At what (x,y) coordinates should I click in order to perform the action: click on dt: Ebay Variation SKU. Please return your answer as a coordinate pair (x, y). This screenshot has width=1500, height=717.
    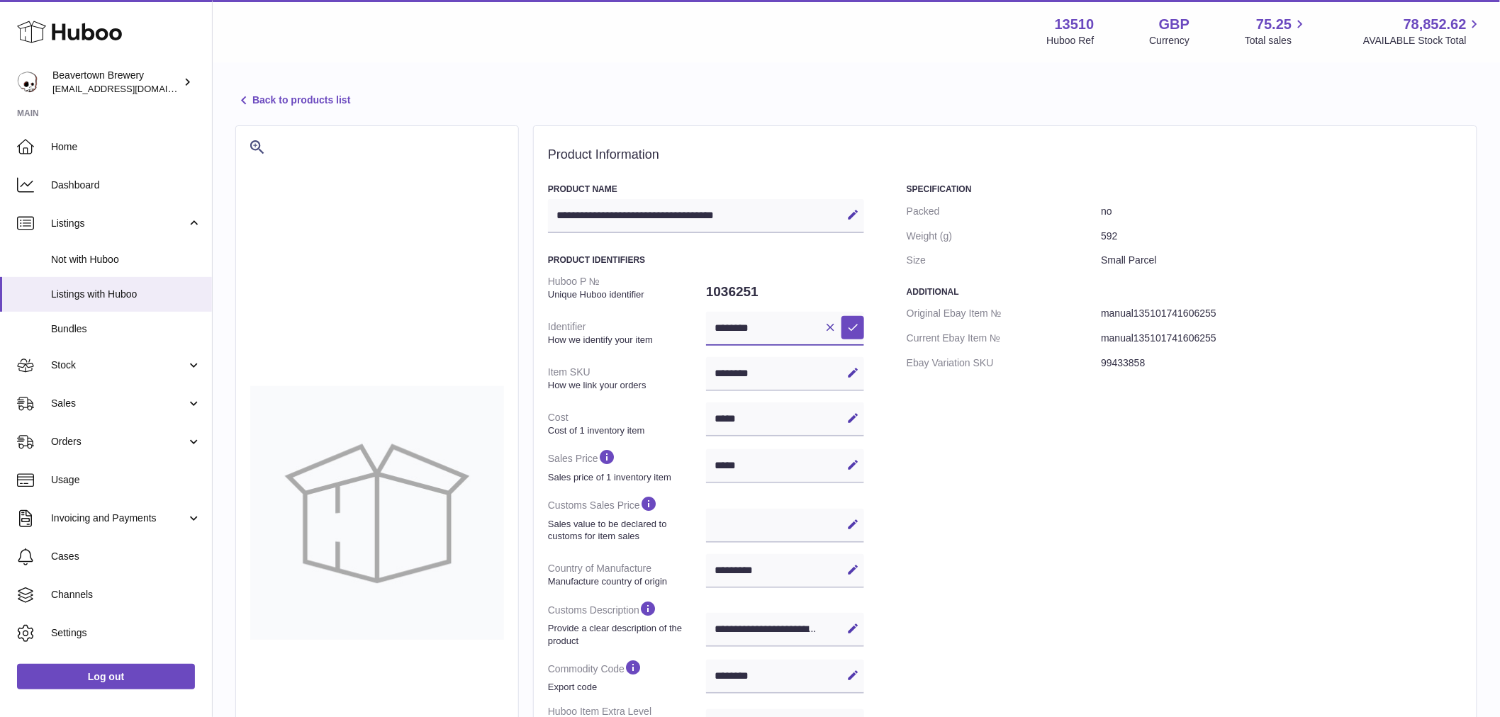
    Looking at the image, I should click on (1004, 363).